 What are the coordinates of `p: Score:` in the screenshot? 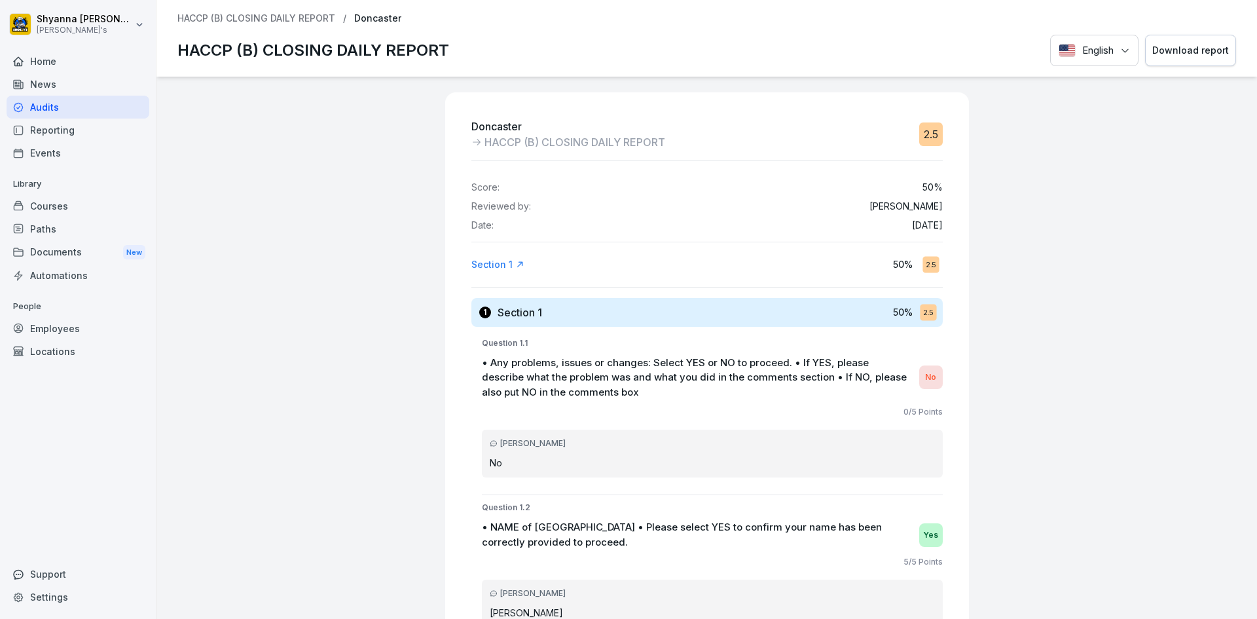 It's located at (485, 187).